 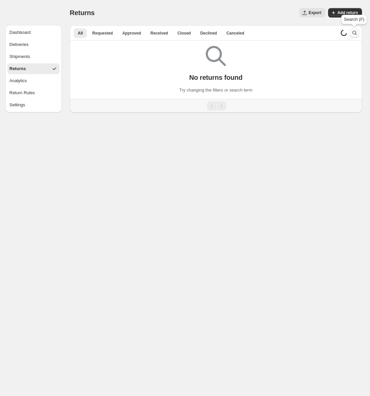 I want to click on div: Shipments, so click(x=19, y=57).